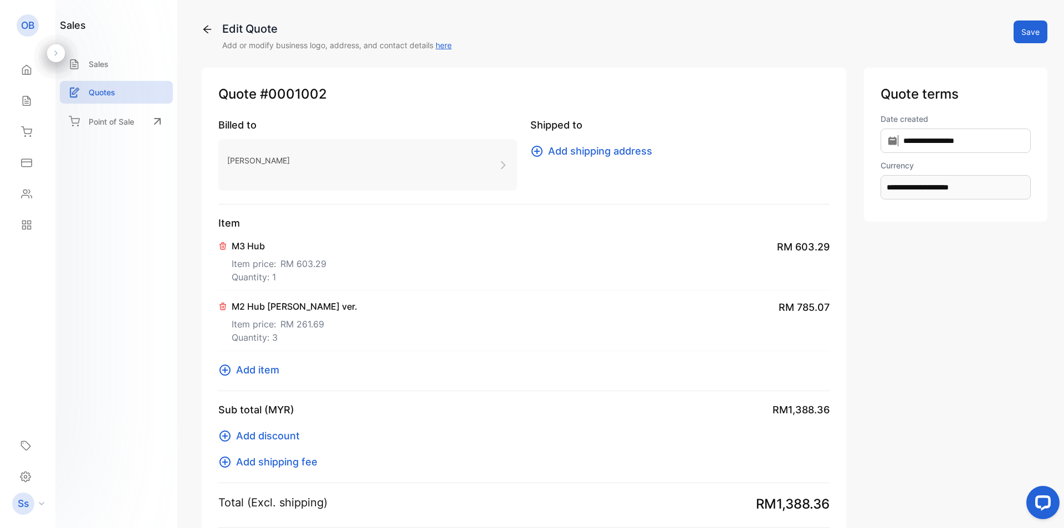 The width and height of the screenshot is (1064, 528). I want to click on a: Sales, so click(116, 64).